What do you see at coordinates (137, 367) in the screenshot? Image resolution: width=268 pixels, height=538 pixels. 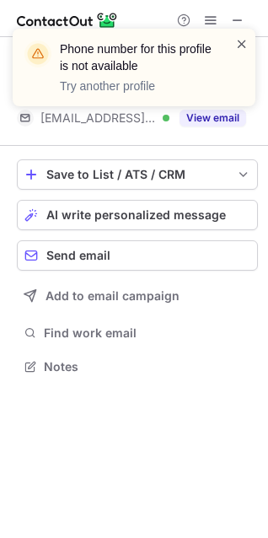 I see `button: Notes` at bounding box center [137, 367].